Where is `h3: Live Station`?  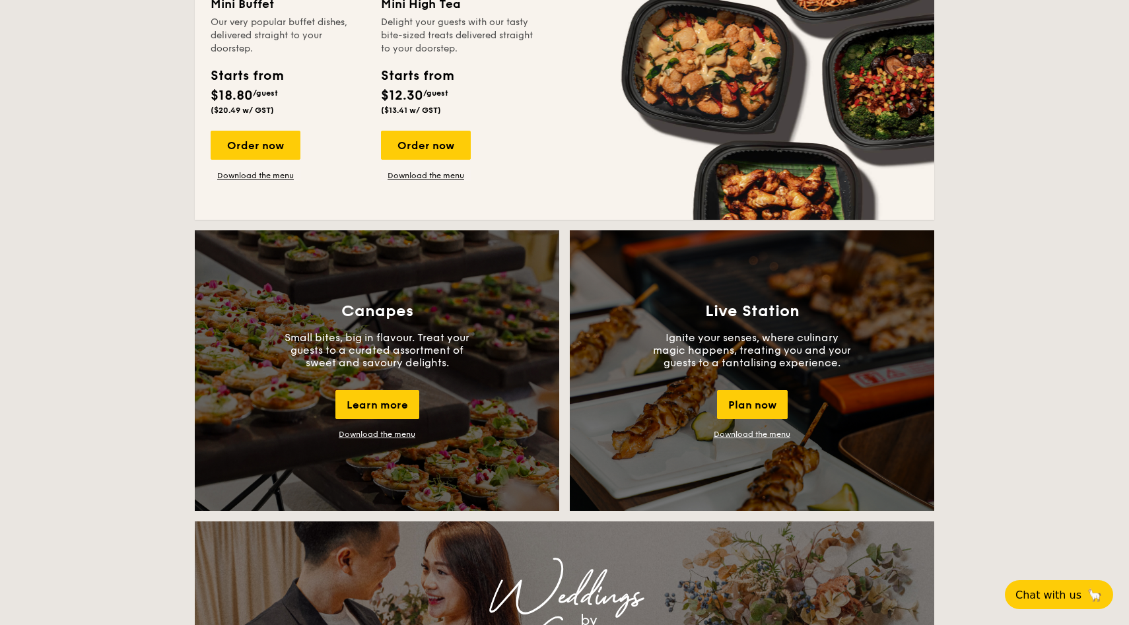 h3: Live Station is located at coordinates (752, 312).